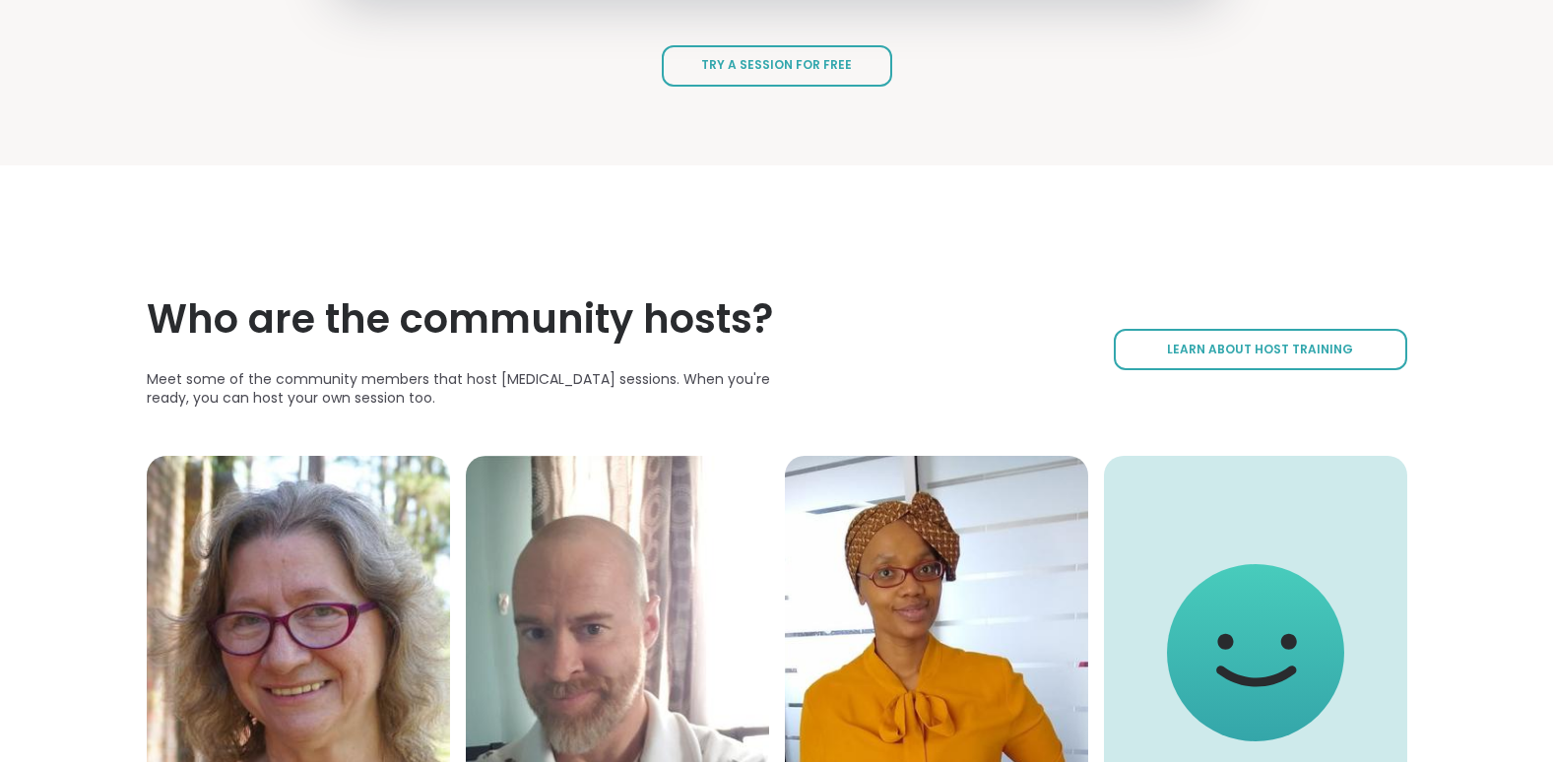  What do you see at coordinates (776, 65) in the screenshot?
I see `span: Try a Session for Free` at bounding box center [776, 65].